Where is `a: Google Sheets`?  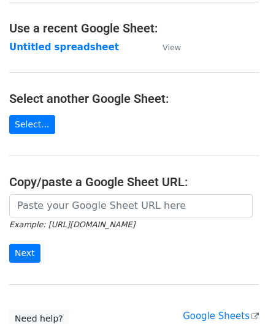
a: Google Sheets is located at coordinates (220, 316).